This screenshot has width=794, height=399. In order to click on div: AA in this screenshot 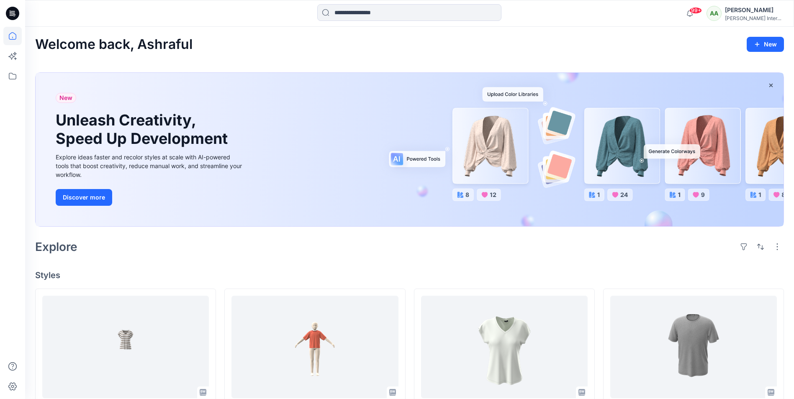, I will do `click(714, 13)`.